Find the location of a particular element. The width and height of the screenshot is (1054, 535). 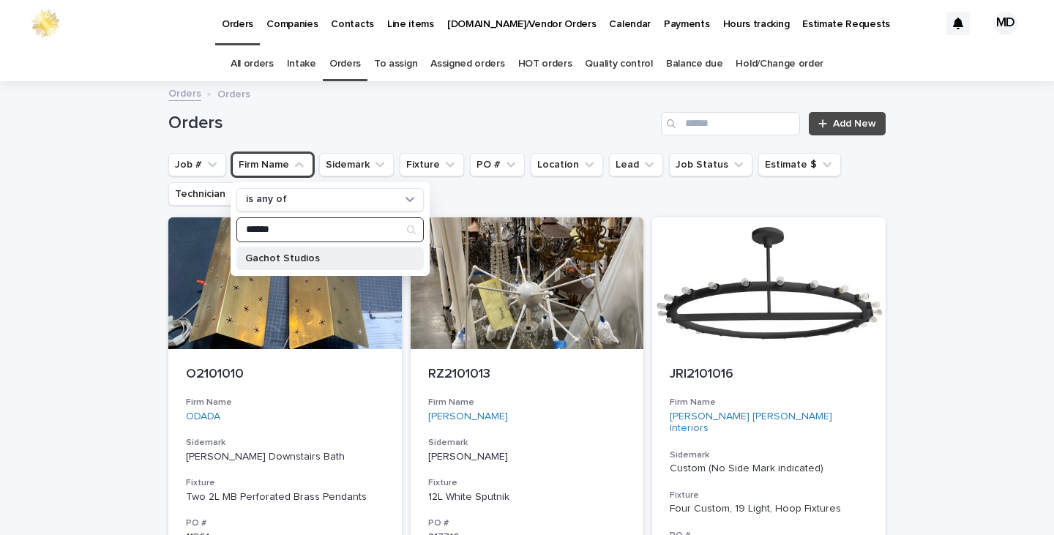

div: Four Custom, 19 Light, Hoop Fixtures is located at coordinates (769, 509).